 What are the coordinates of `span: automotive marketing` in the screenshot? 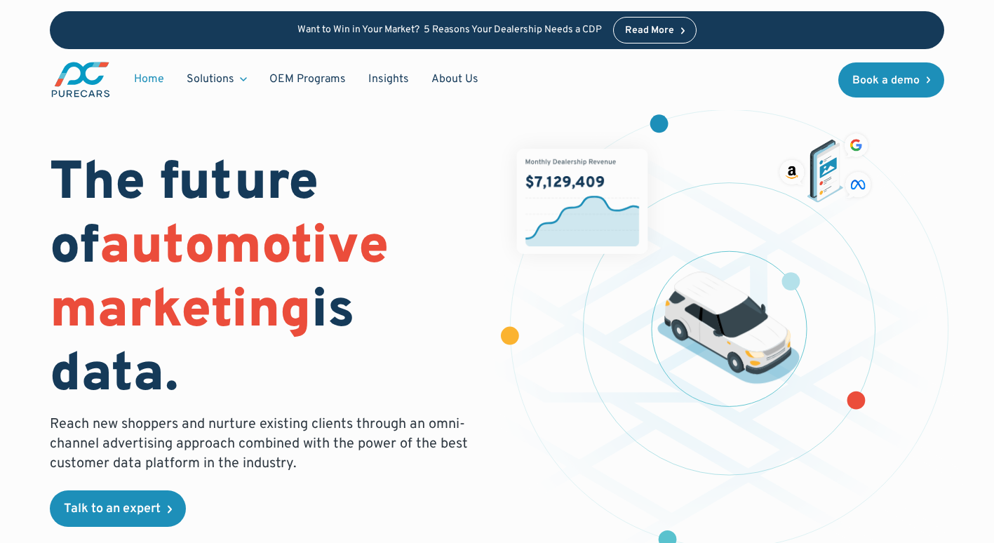 It's located at (219, 280).